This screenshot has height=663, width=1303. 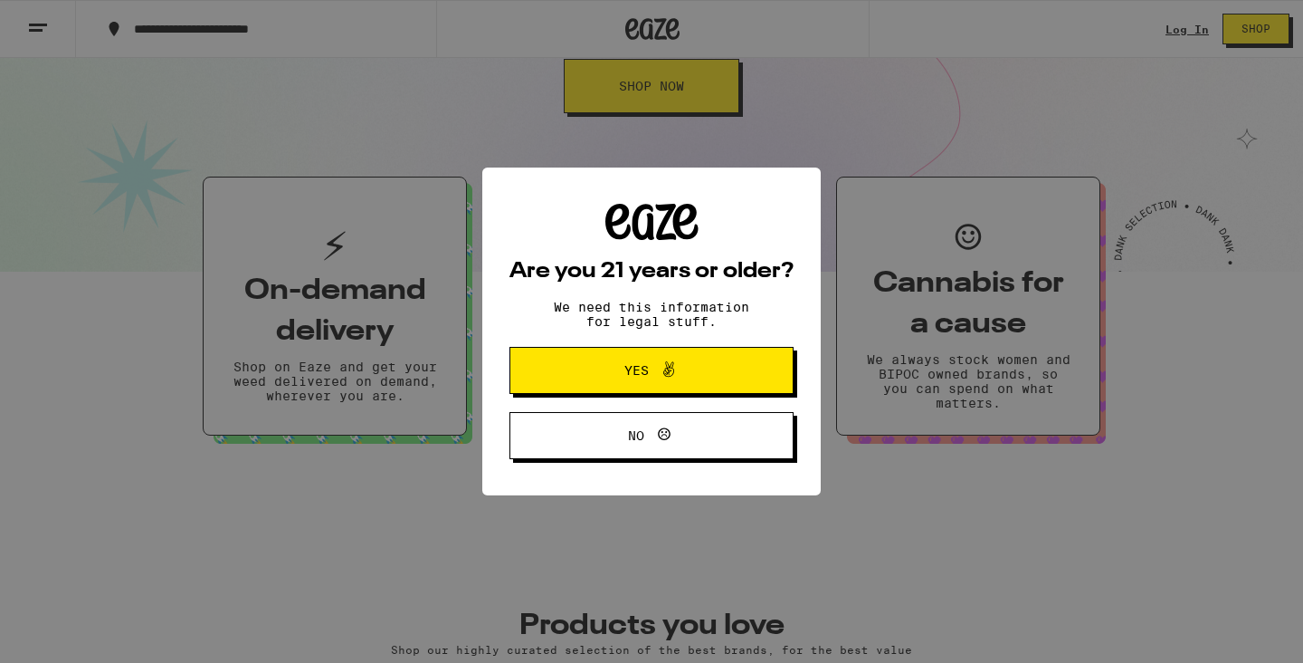 What do you see at coordinates (652, 314) in the screenshot?
I see `p: We need this information for legal stuff.` at bounding box center [652, 314].